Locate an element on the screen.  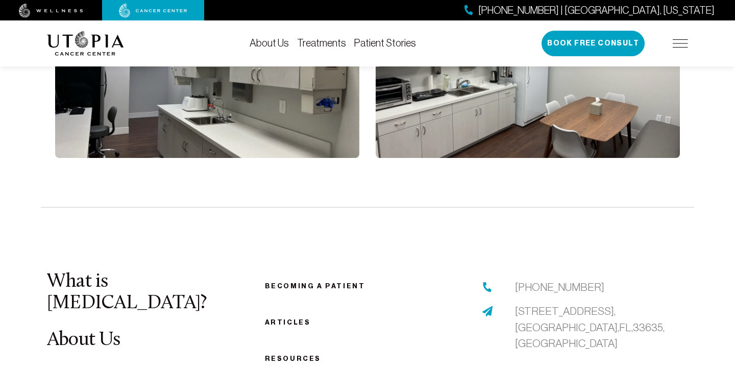
button: Book Free Consult is located at coordinates (593, 43).